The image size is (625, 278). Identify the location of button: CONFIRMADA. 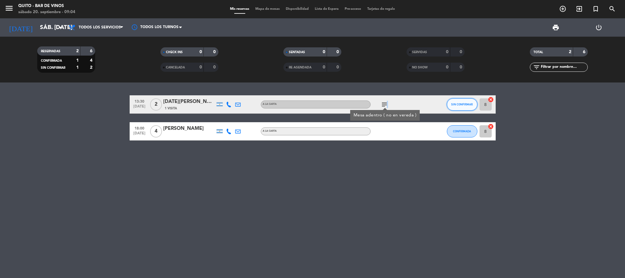
(462, 131).